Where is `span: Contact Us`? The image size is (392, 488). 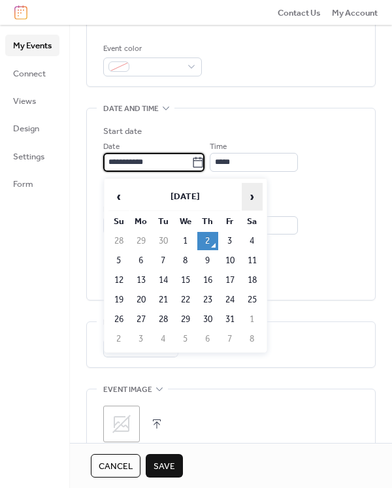
span: Contact Us is located at coordinates (299, 13).